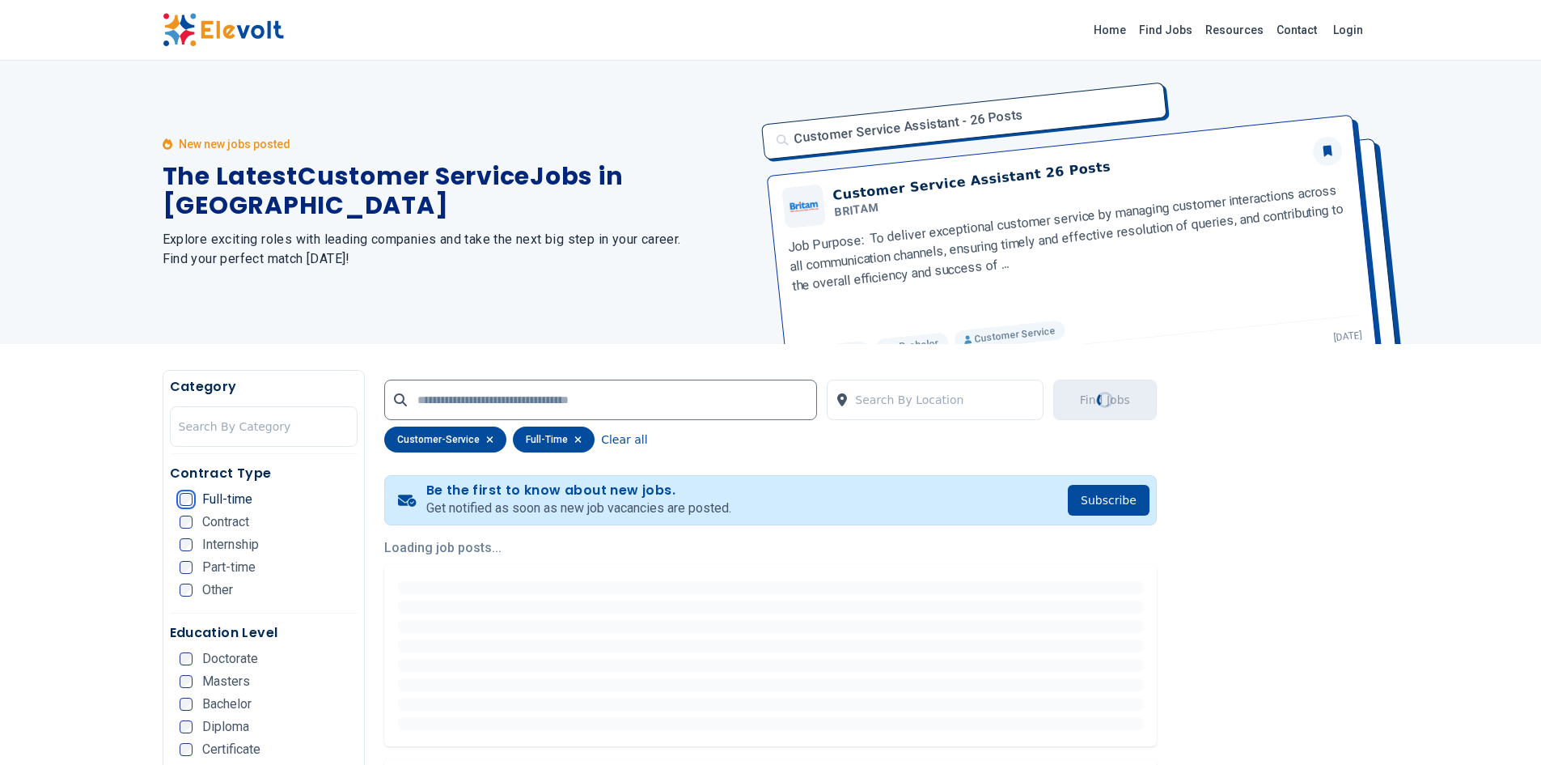 The width and height of the screenshot is (1541, 765). Describe the element at coordinates (231, 749) in the screenshot. I see `span: Certificate` at that location.